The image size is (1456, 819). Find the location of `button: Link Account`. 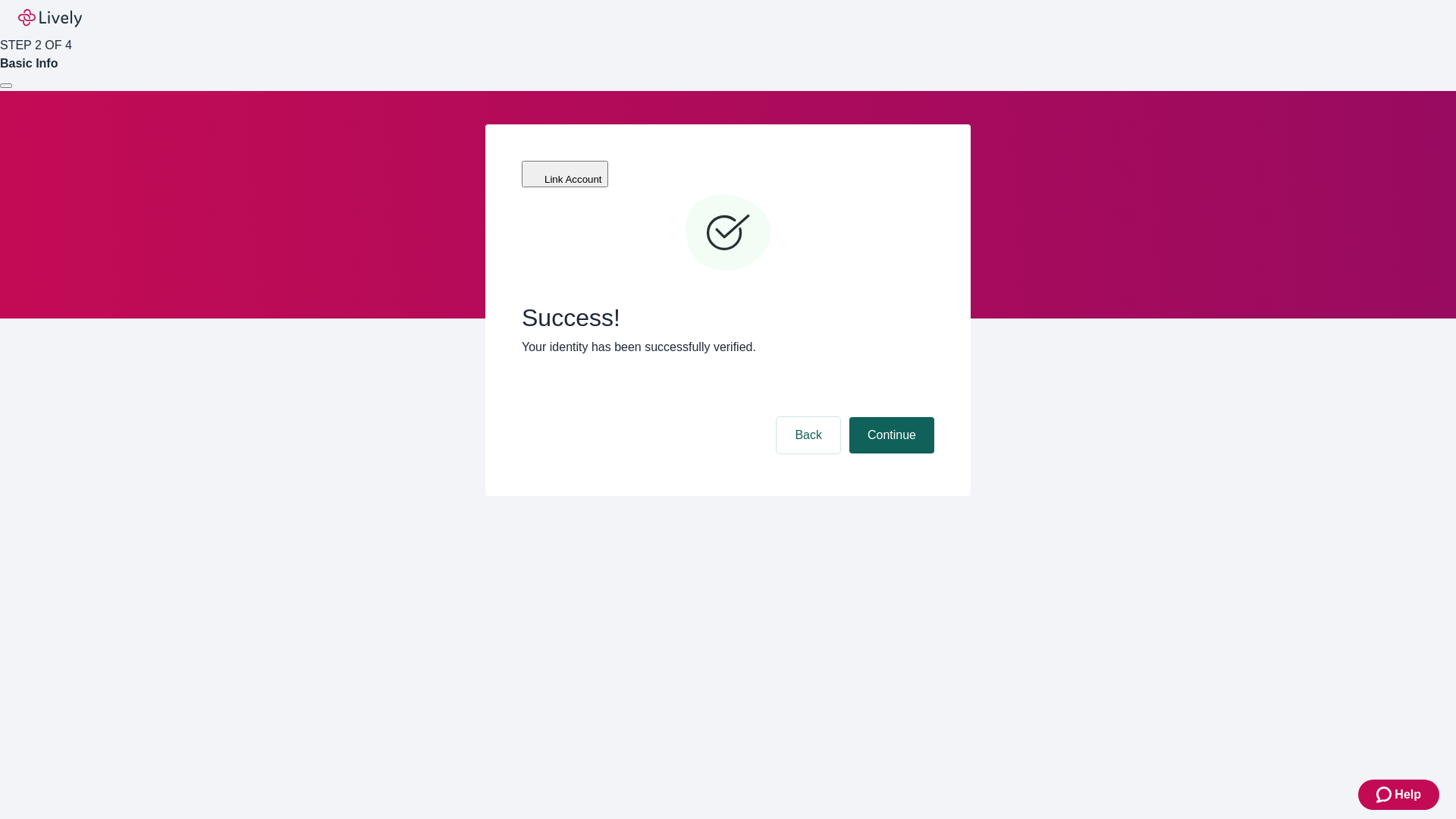

button: Link Account is located at coordinates (565, 174).